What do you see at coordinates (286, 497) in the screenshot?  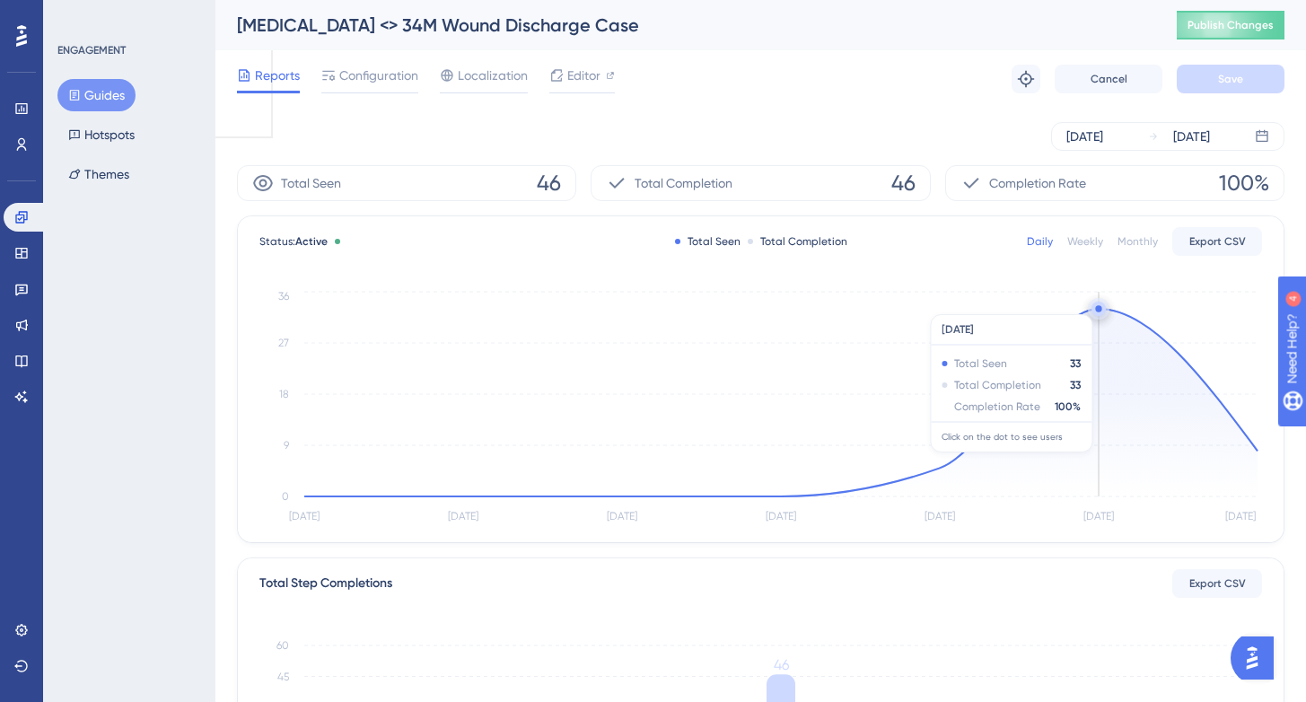 I see `tspan: 0` at bounding box center [286, 497].